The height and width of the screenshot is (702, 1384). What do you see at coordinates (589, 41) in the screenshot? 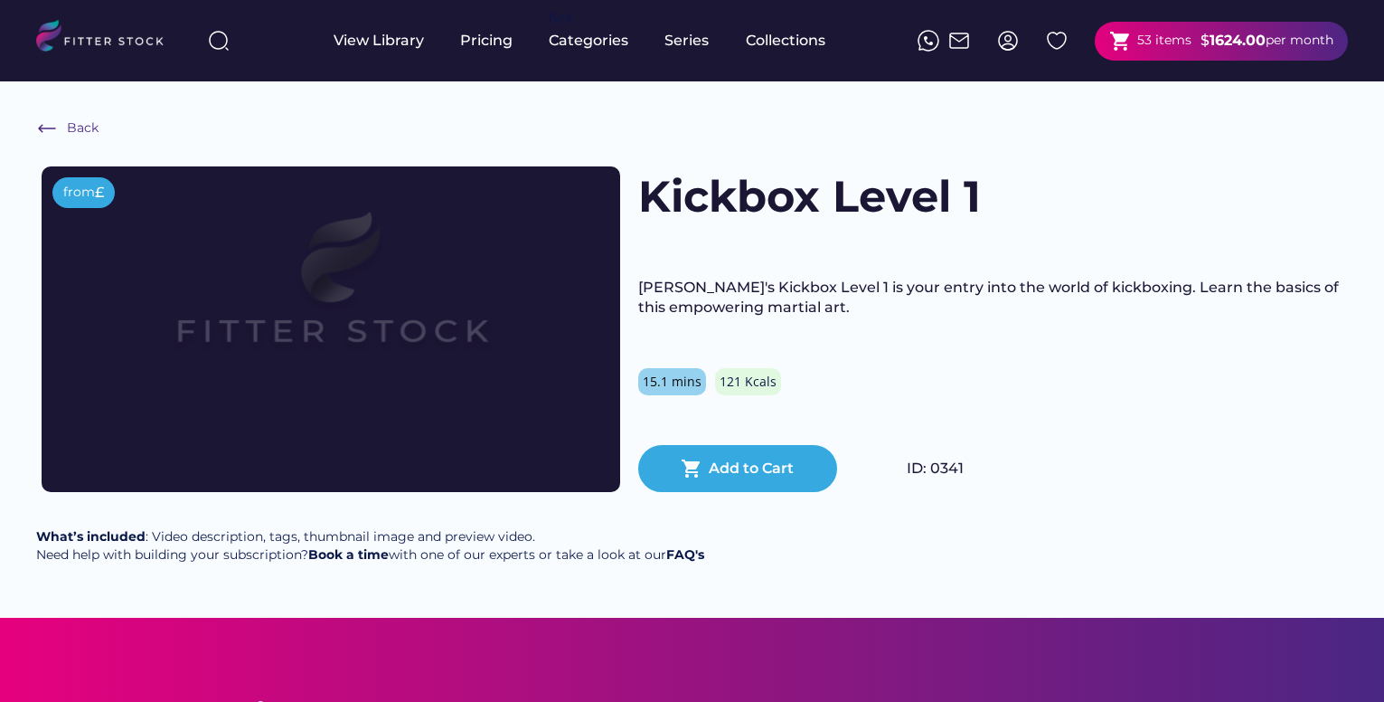
I see `div: Categories` at bounding box center [589, 41].